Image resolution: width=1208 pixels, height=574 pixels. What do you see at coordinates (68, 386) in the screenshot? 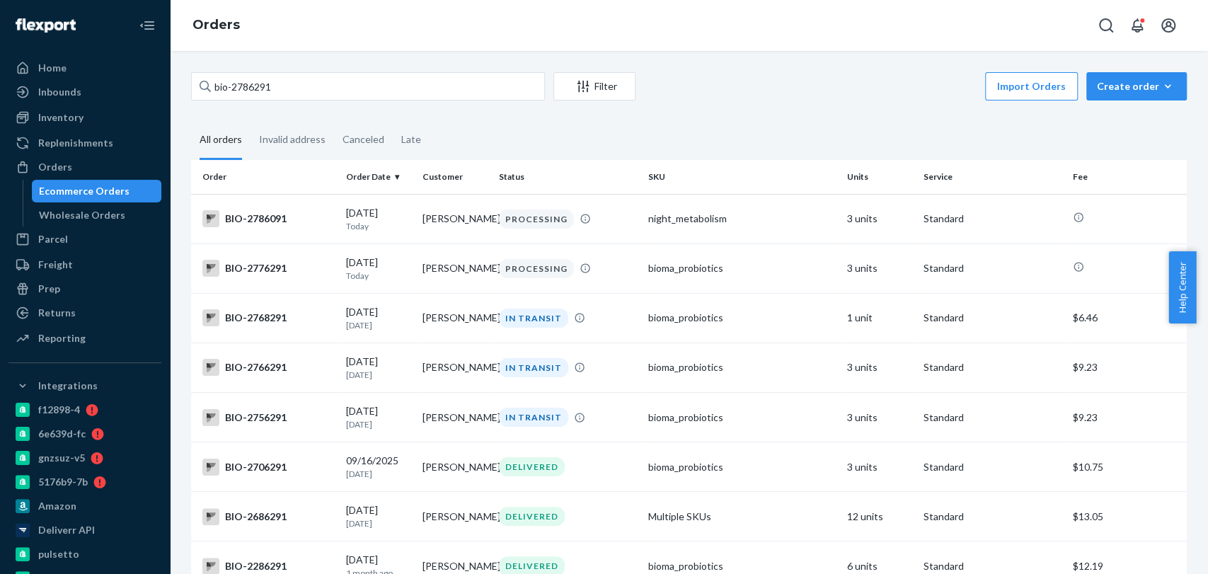
I see `div: Integrations` at bounding box center [68, 386].